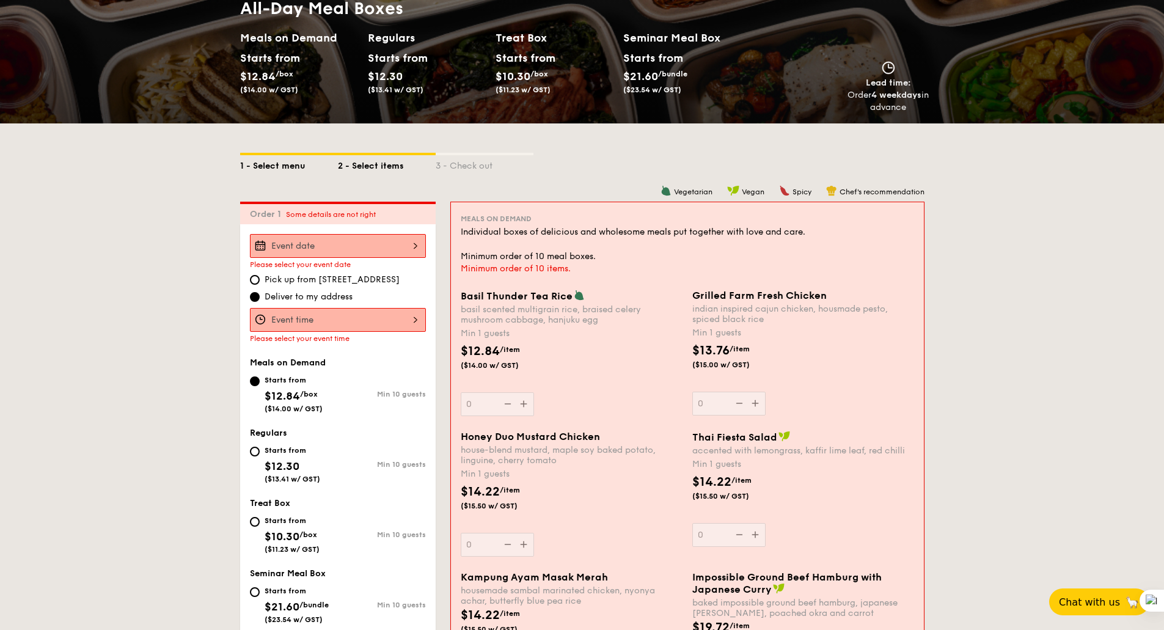 The height and width of the screenshot is (630, 1164). What do you see at coordinates (485, 164) in the screenshot?
I see `div: 3 - Check out` at bounding box center [485, 164].